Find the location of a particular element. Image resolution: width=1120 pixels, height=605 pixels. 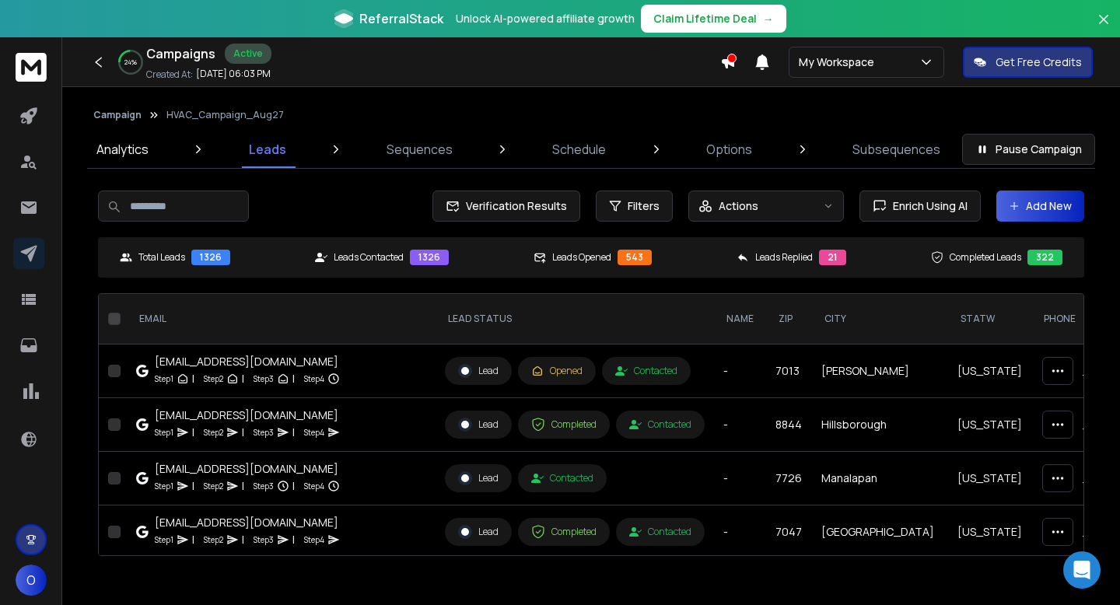

div: 322 is located at coordinates (1045, 257).